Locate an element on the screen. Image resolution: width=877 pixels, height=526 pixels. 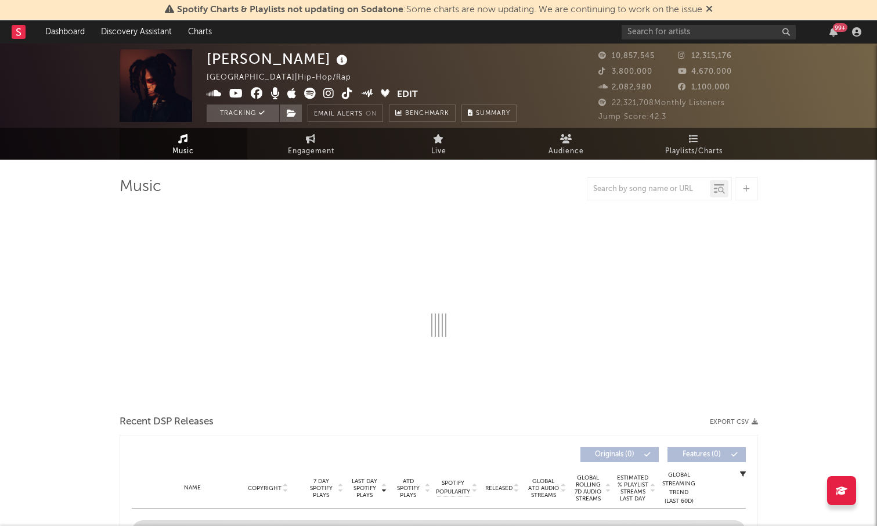
a: Discovery Assistant is located at coordinates (136, 32).